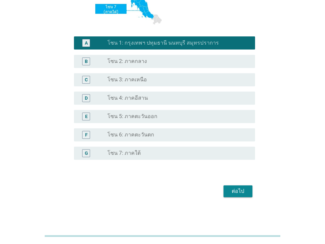  Describe the element at coordinates (86, 135) in the screenshot. I see `div: F` at that location.